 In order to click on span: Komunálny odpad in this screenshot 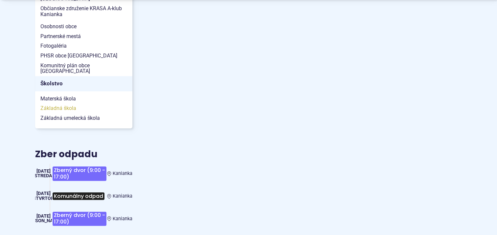, I will do `click(78, 196)`.